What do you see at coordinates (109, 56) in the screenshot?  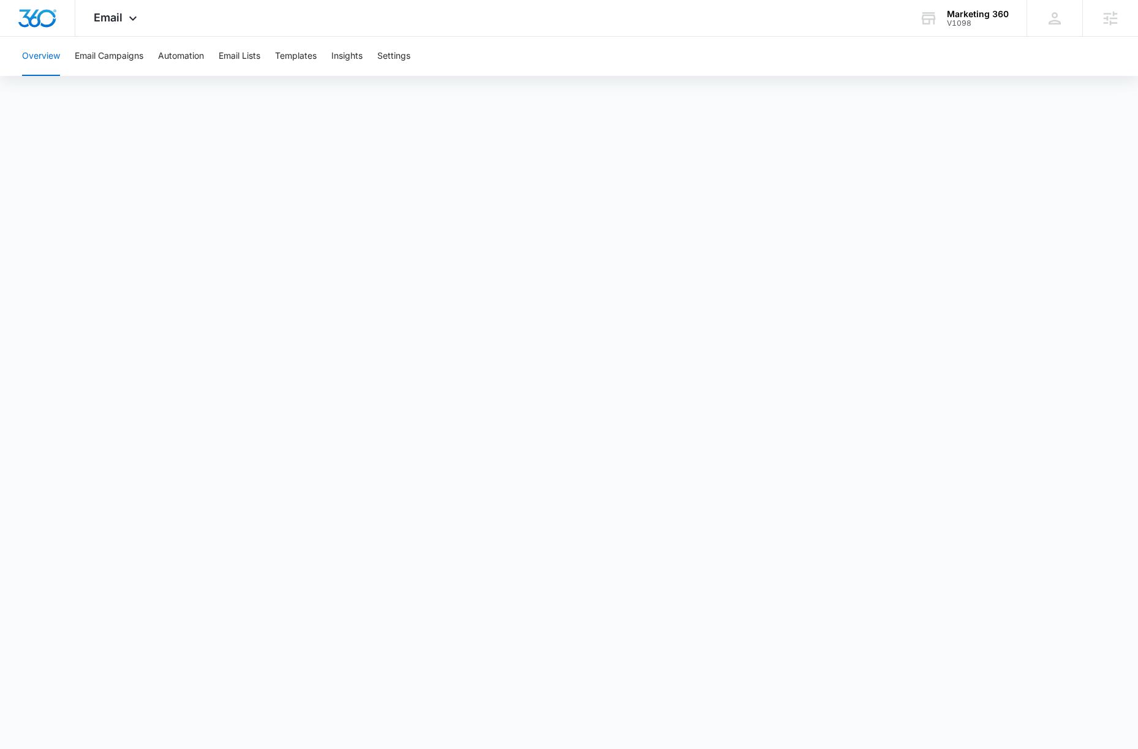 I see `button: Email Campaigns` at bounding box center [109, 56].